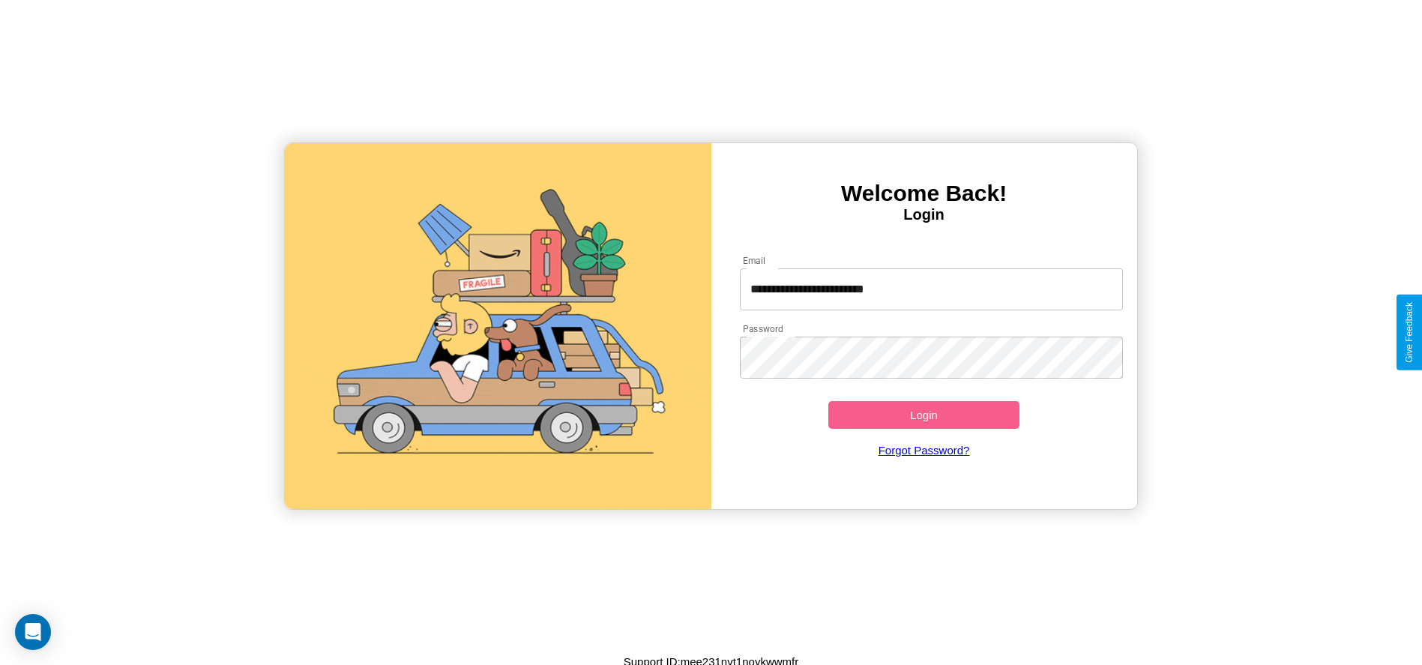 The image size is (1422, 665). What do you see at coordinates (498, 326) in the screenshot?
I see `img: gif` at bounding box center [498, 326].